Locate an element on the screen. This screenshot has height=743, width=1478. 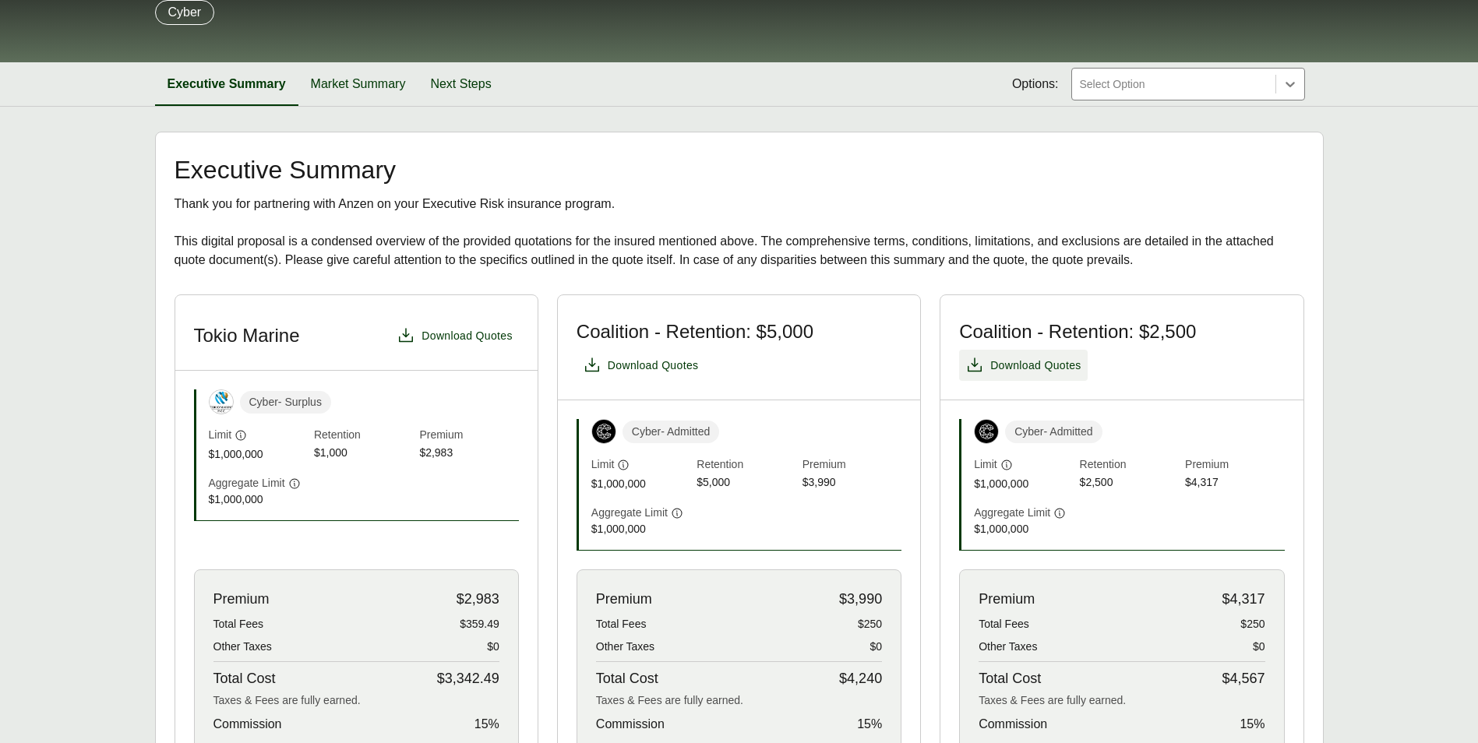
span: $359.49 is located at coordinates (479, 624).